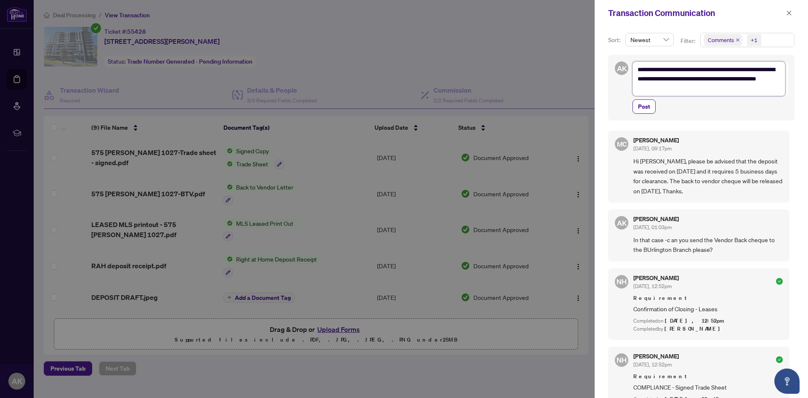 This screenshot has width=808, height=398. Describe the element at coordinates (708, 387) in the screenshot. I see `span: COMPLIANCE - Signed Trade Sheet` at that location.